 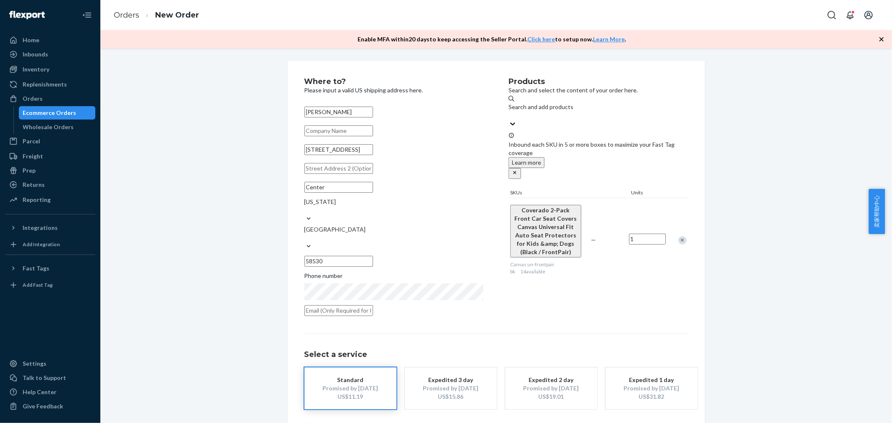 What do you see at coordinates (339, 131) in the screenshot?
I see `input: Company Name` at bounding box center [339, 131].